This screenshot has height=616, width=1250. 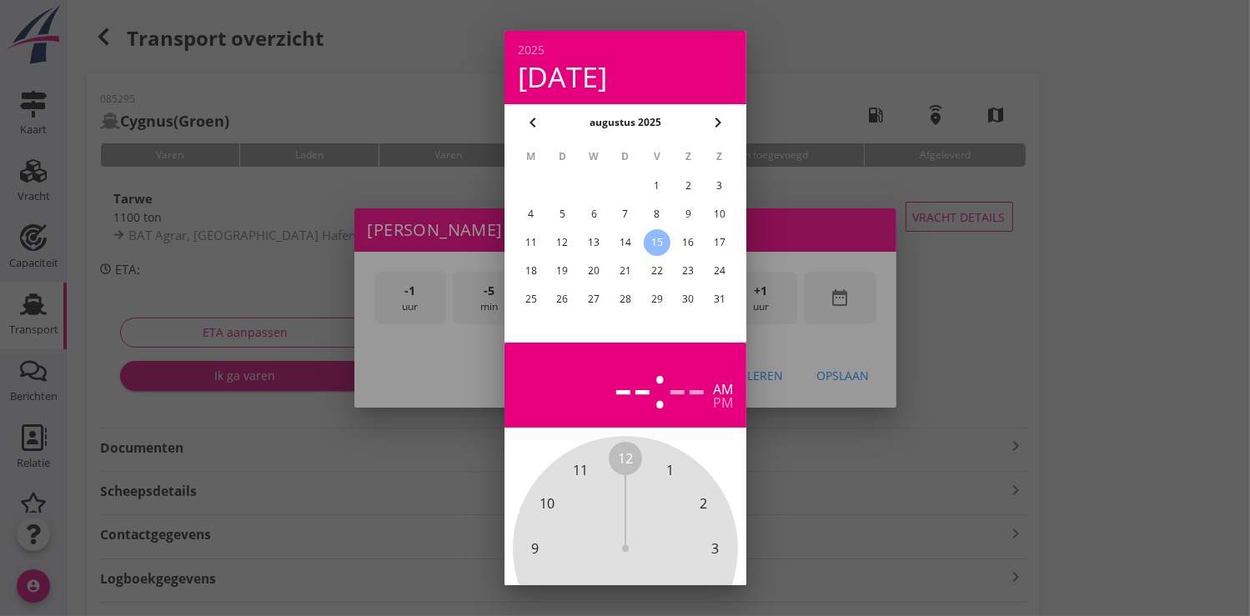 What do you see at coordinates (720, 243) in the screenshot?
I see `div: 17` at bounding box center [720, 243].